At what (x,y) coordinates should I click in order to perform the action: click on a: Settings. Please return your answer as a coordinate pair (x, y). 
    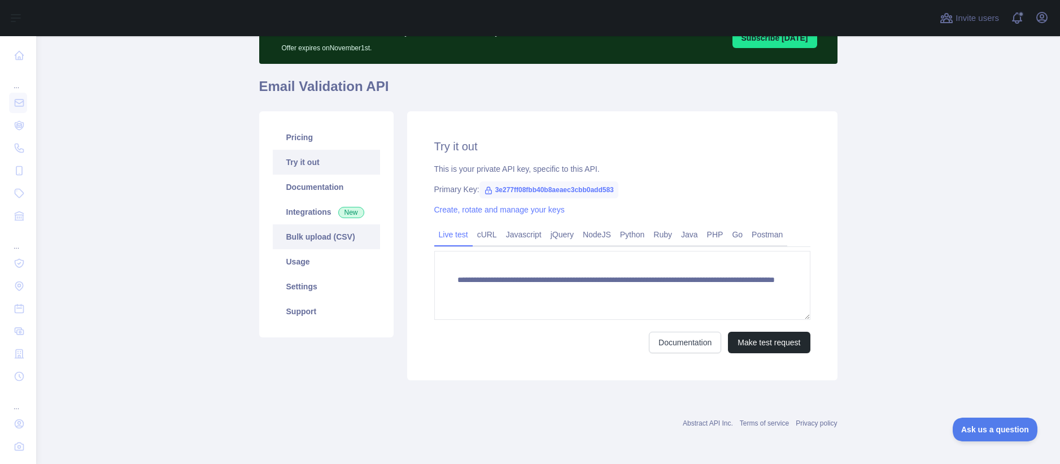
    Looking at the image, I should click on (326, 286).